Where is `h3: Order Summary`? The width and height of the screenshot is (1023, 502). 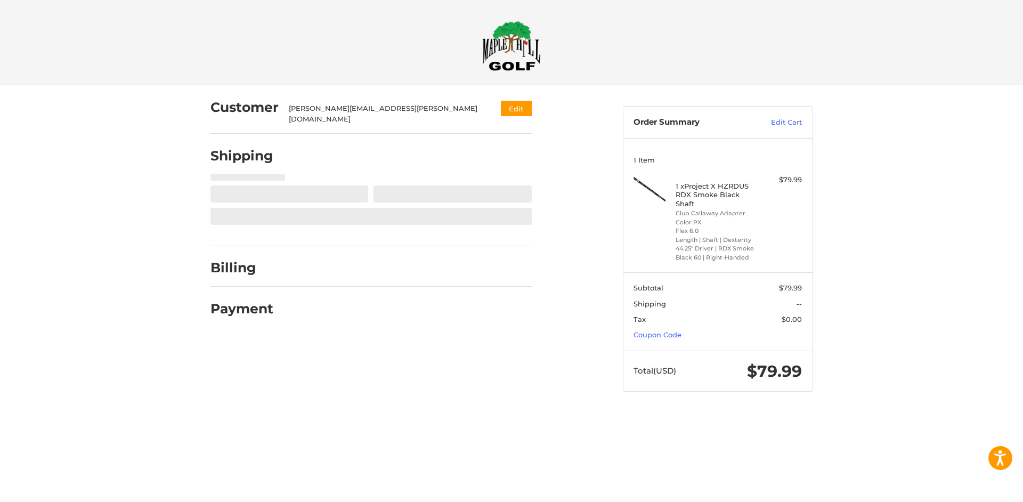 h3: Order Summary is located at coordinates (690, 123).